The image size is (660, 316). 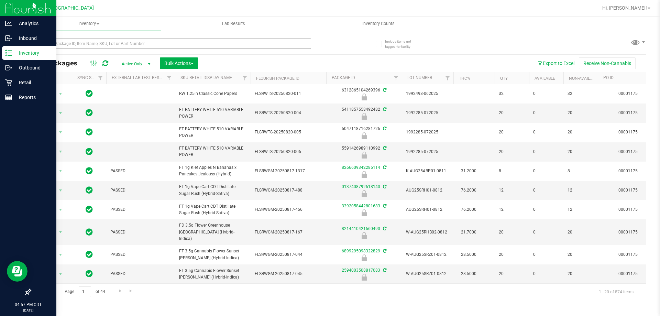 What do you see at coordinates (556, 63) in the screenshot?
I see `button: Export to Excel` at bounding box center [556, 63].